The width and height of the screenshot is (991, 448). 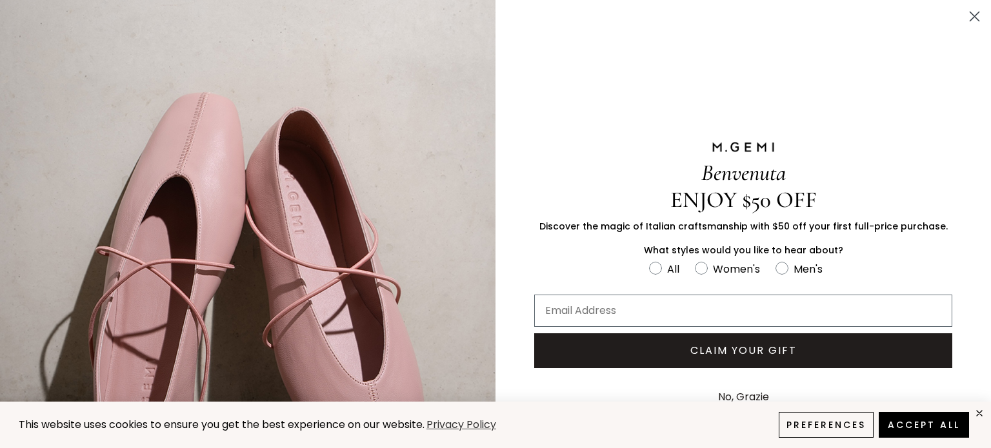 What do you see at coordinates (743, 351) in the screenshot?
I see `button: CLAIM YOUR GIFT` at bounding box center [743, 351].